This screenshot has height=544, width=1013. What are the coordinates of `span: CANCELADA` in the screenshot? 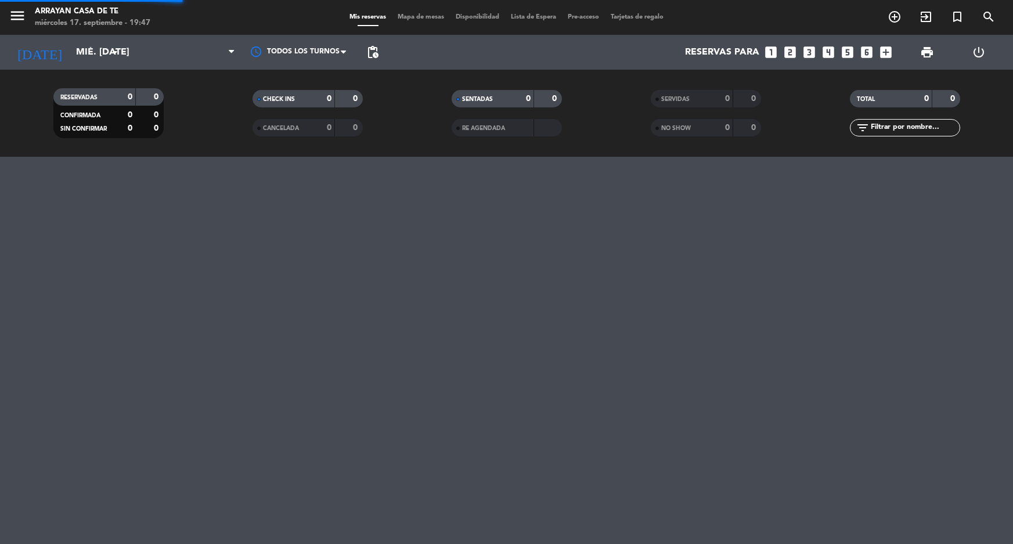 It's located at (281, 128).